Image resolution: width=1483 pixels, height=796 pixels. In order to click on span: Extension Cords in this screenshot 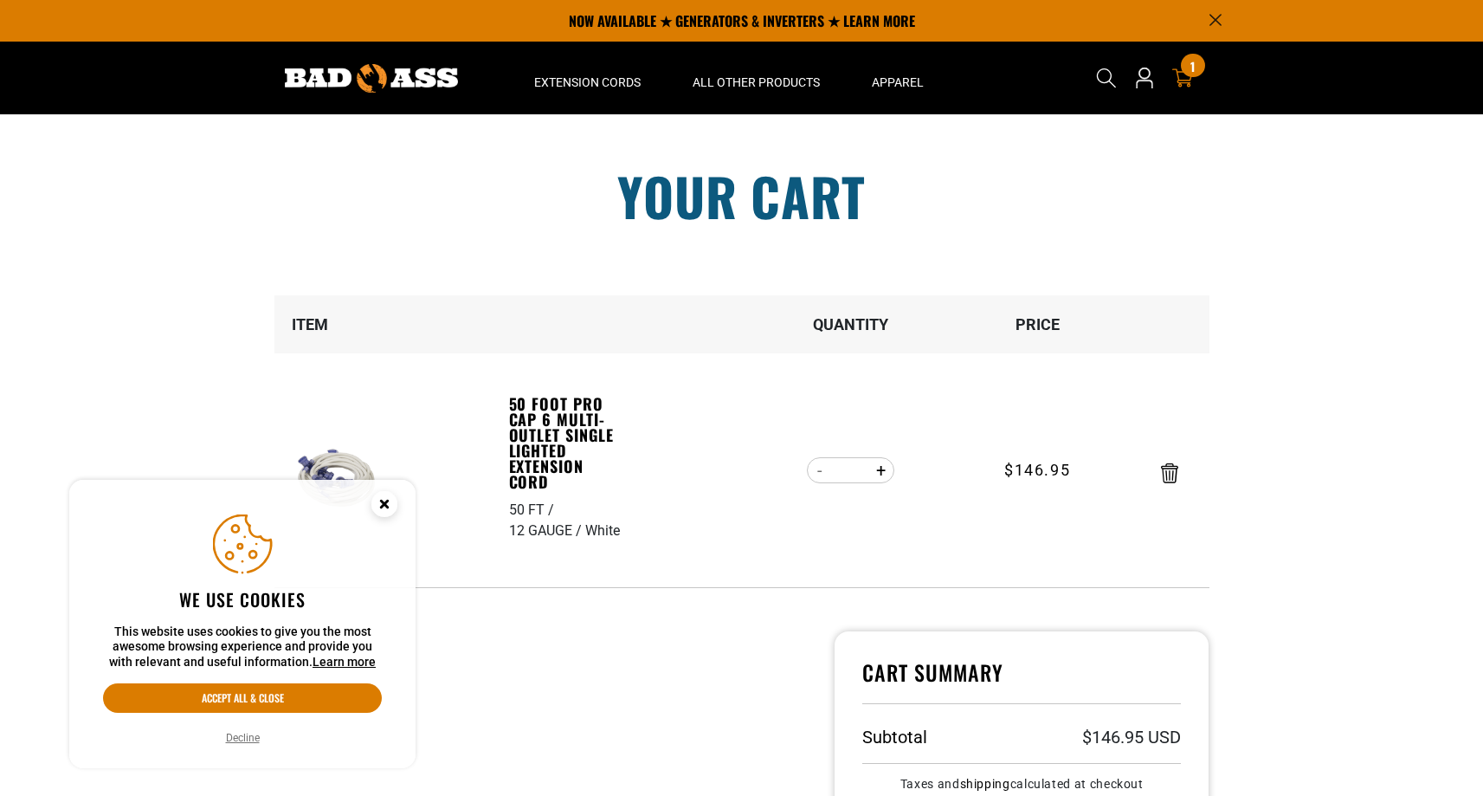, I will do `click(587, 82)`.